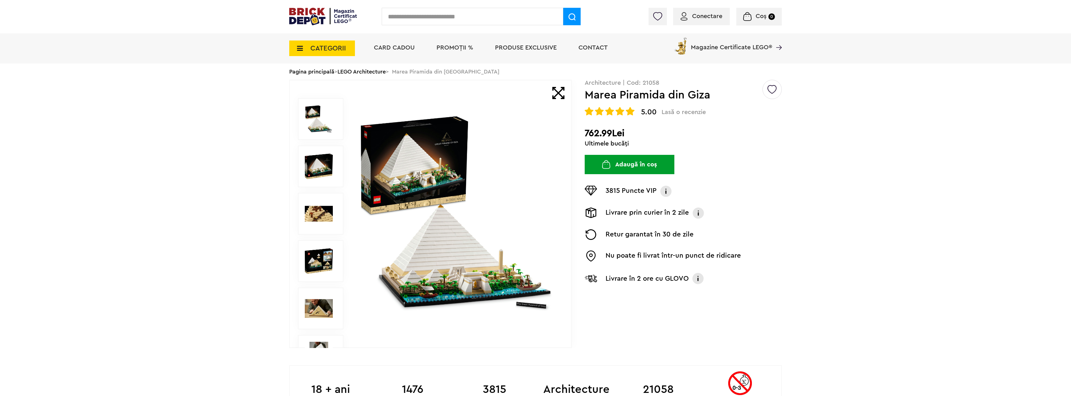 This screenshot has width=1071, height=396. What do you see at coordinates (666, 191) in the screenshot?
I see `img: Info VIP` at bounding box center [666, 191].